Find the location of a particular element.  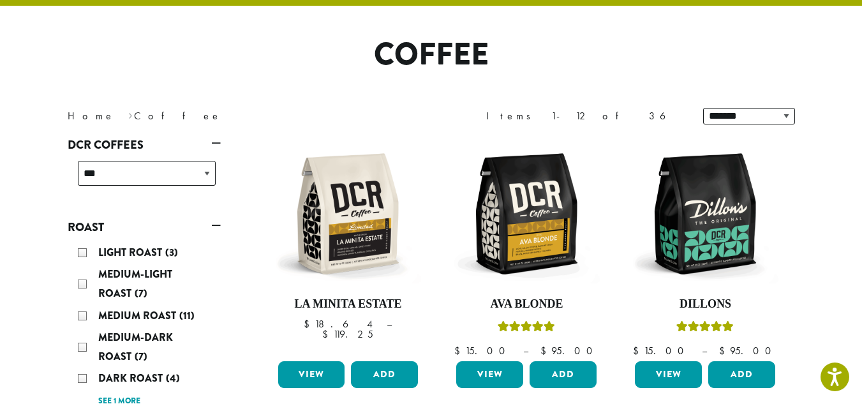

bdi: 119.25 is located at coordinates (348, 334).